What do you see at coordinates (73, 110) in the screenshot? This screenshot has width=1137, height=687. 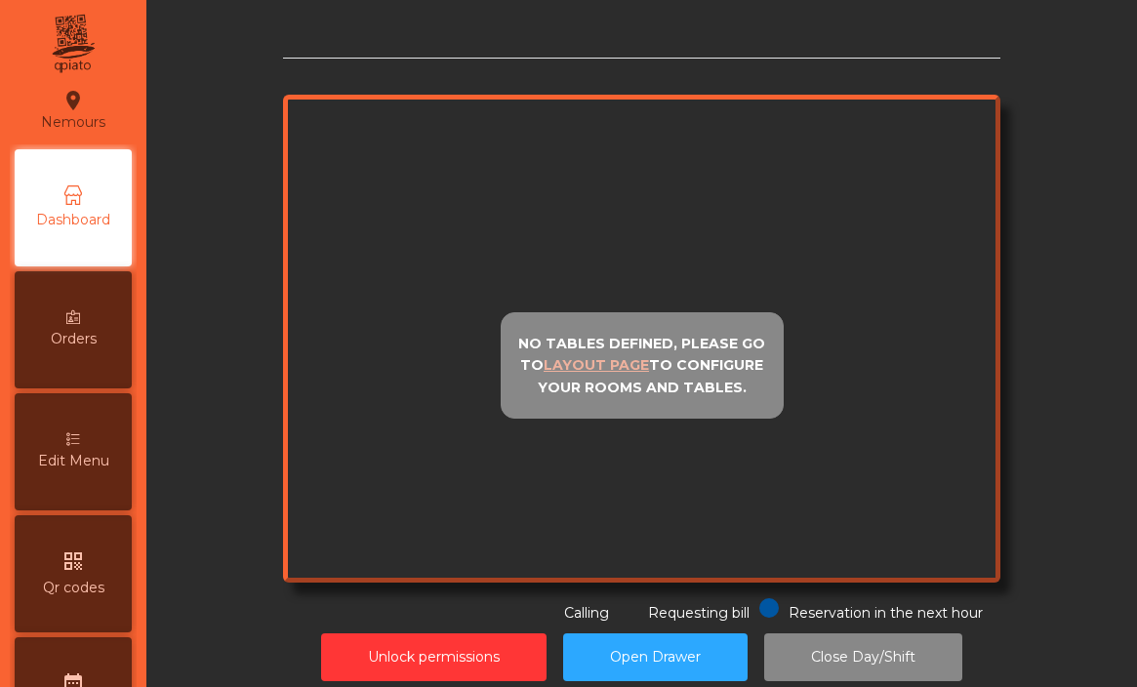 I see `div: Nemours` at bounding box center [73, 110].